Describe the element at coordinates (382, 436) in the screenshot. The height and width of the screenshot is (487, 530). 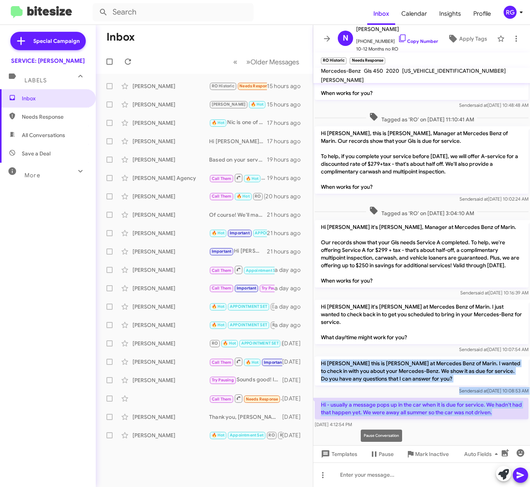
I see `div: Pause Conversation` at that location.